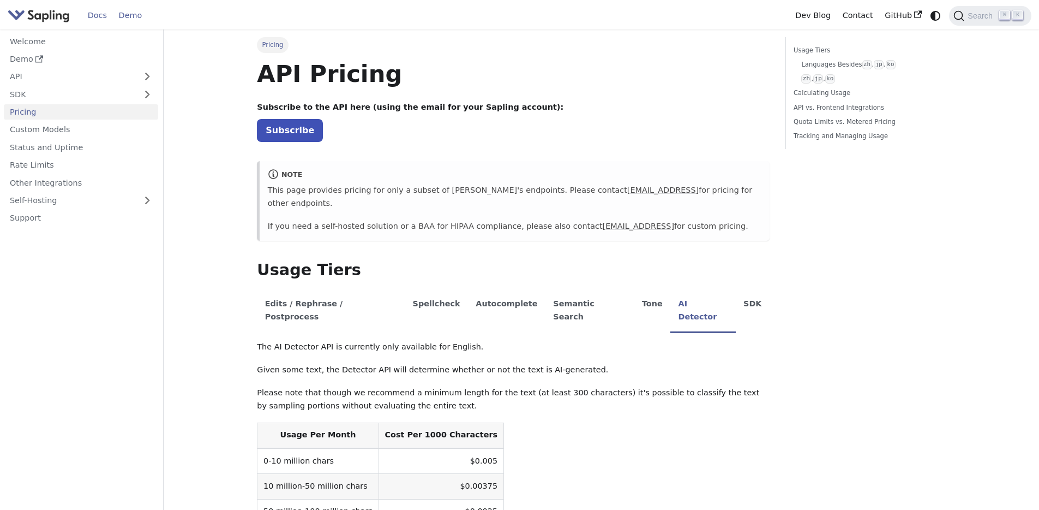 The height and width of the screenshot is (510, 1039). I want to click on kbd: K, so click(1018, 15).